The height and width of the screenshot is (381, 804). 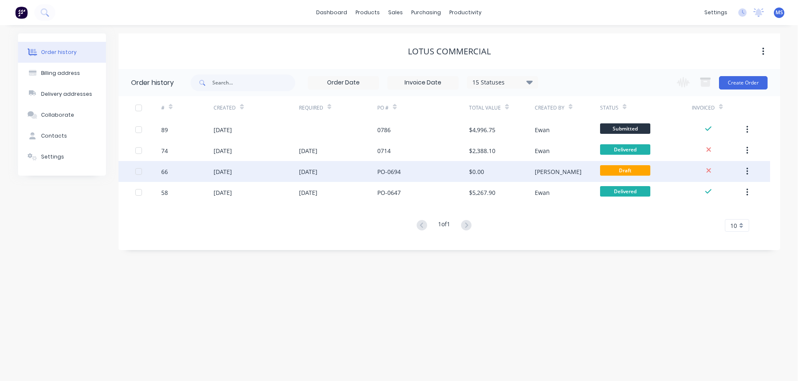 What do you see at coordinates (389, 193) in the screenshot?
I see `div: PO-0647` at bounding box center [389, 193].